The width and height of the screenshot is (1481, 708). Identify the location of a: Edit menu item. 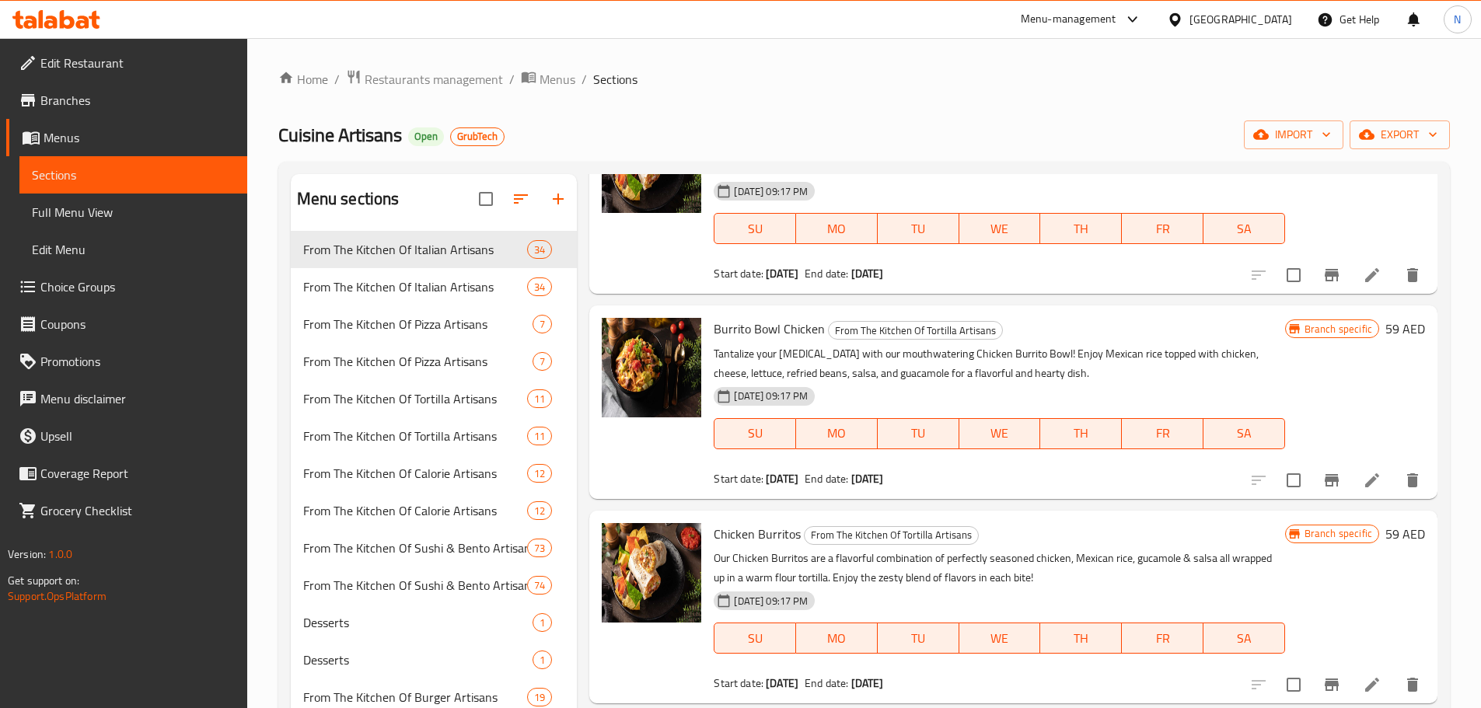
(1372, 685).